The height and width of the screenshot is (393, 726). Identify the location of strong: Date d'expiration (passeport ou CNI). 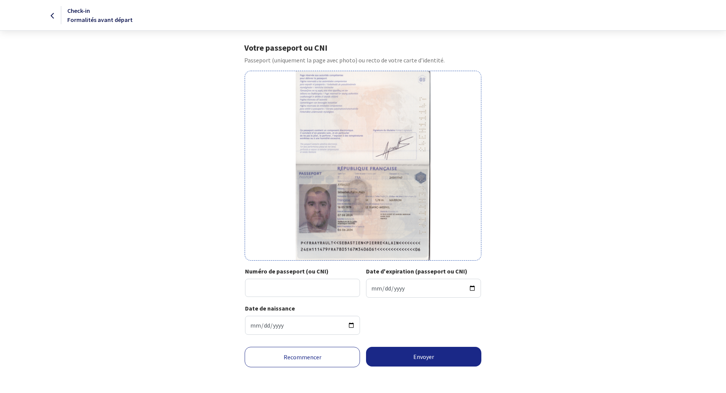
(417, 271).